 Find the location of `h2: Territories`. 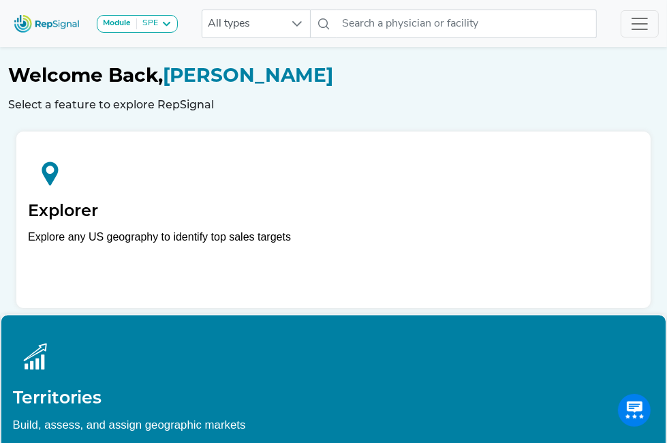

h2: Territories is located at coordinates (334, 397).